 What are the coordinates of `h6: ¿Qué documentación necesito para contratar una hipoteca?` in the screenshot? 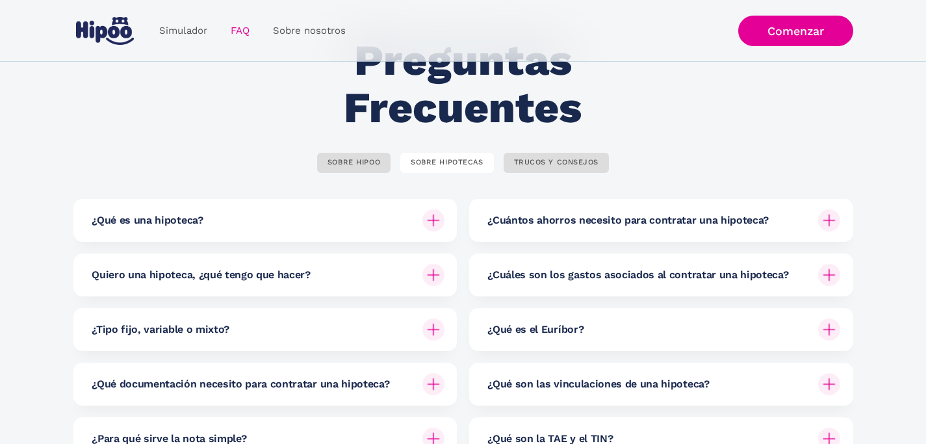 It's located at (240, 384).